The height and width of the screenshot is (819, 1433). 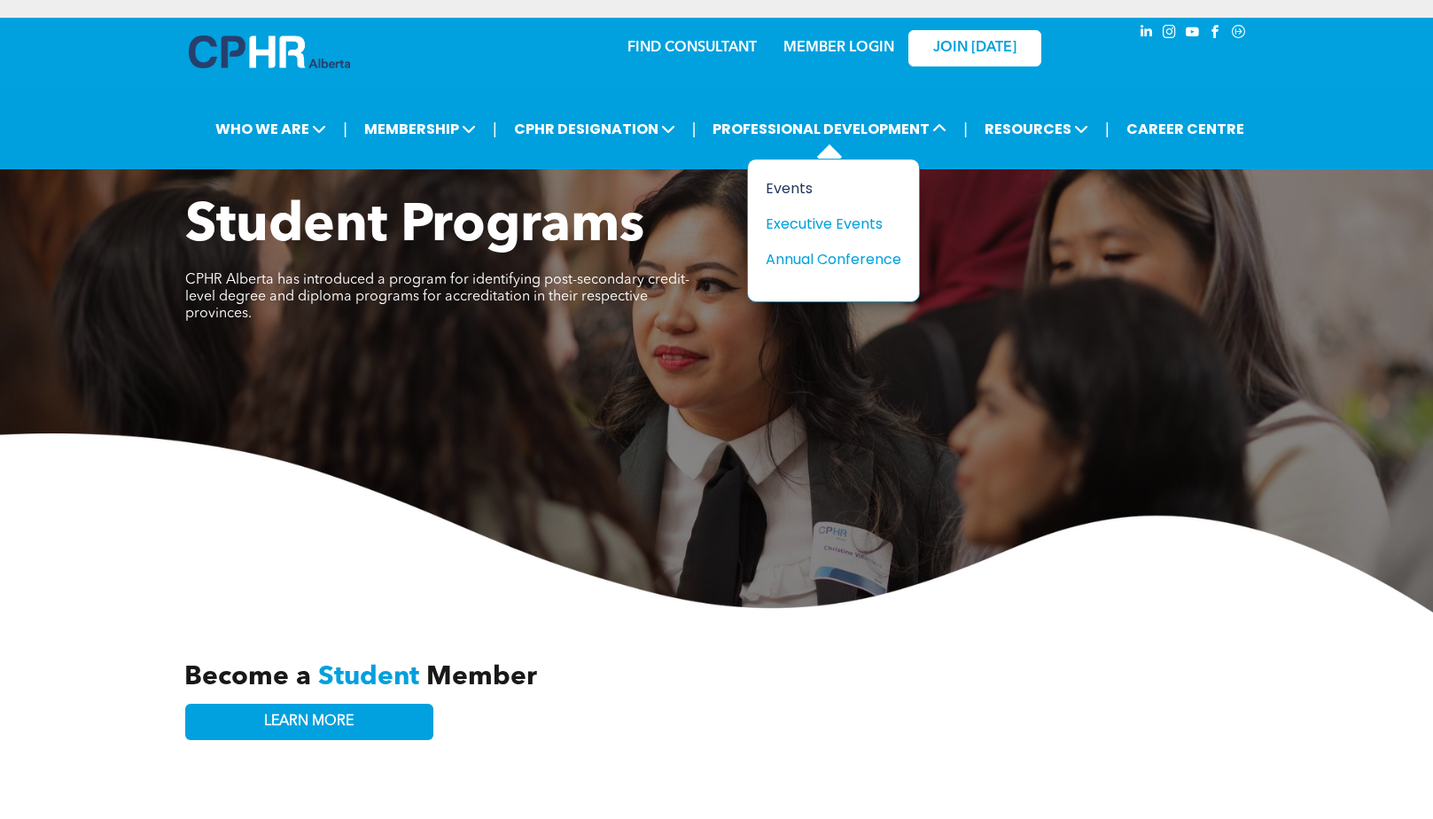 What do you see at coordinates (481, 677) in the screenshot?
I see `span: Member` at bounding box center [481, 677].